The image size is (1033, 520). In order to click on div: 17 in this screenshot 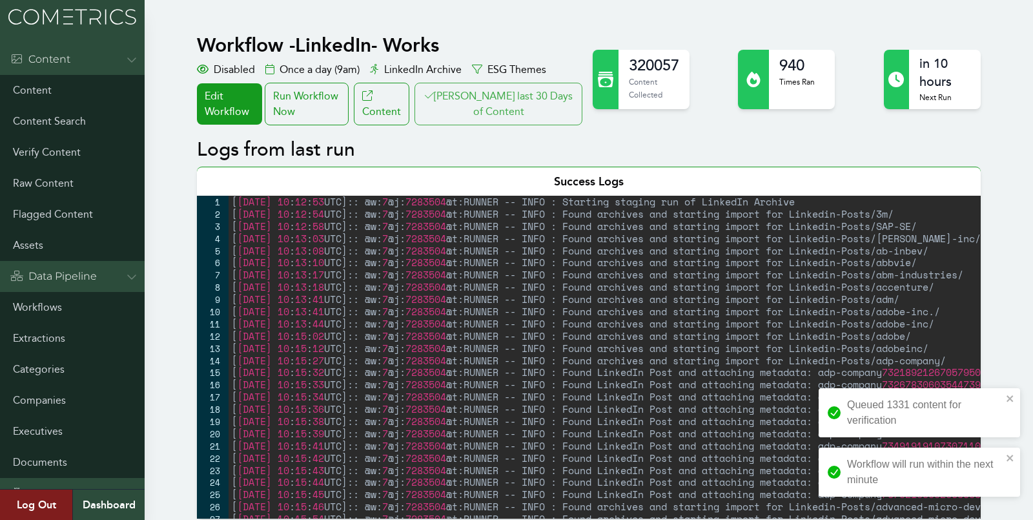, I will do `click(212, 396)`.